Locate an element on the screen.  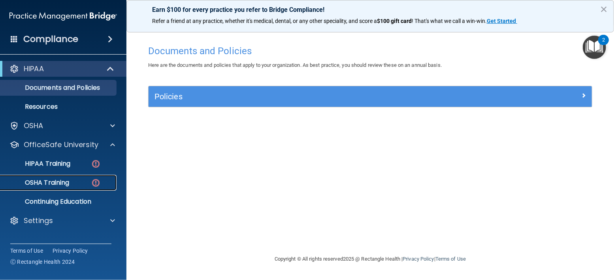
button: Open Resource Center, 2 new notifications is located at coordinates (594, 47).